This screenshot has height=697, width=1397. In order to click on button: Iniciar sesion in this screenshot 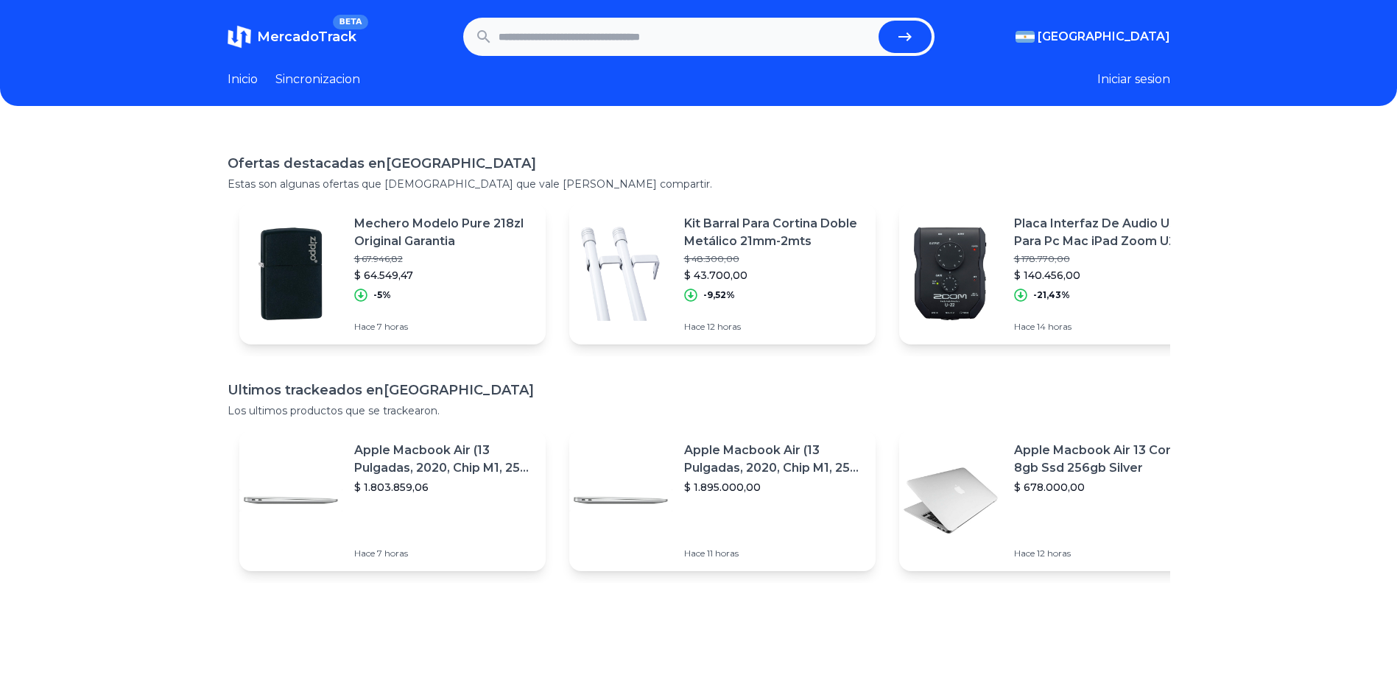, I will do `click(1133, 80)`.